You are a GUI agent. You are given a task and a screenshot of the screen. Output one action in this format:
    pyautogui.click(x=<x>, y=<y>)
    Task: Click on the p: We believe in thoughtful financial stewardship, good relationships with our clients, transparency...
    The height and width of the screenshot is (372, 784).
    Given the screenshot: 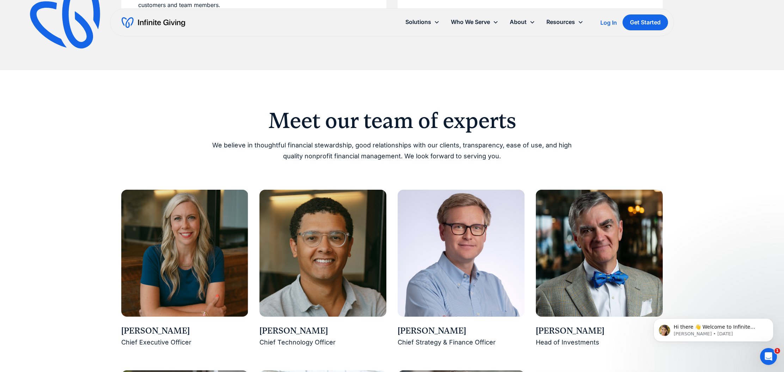 What is the action you would take?
    pyautogui.click(x=392, y=151)
    